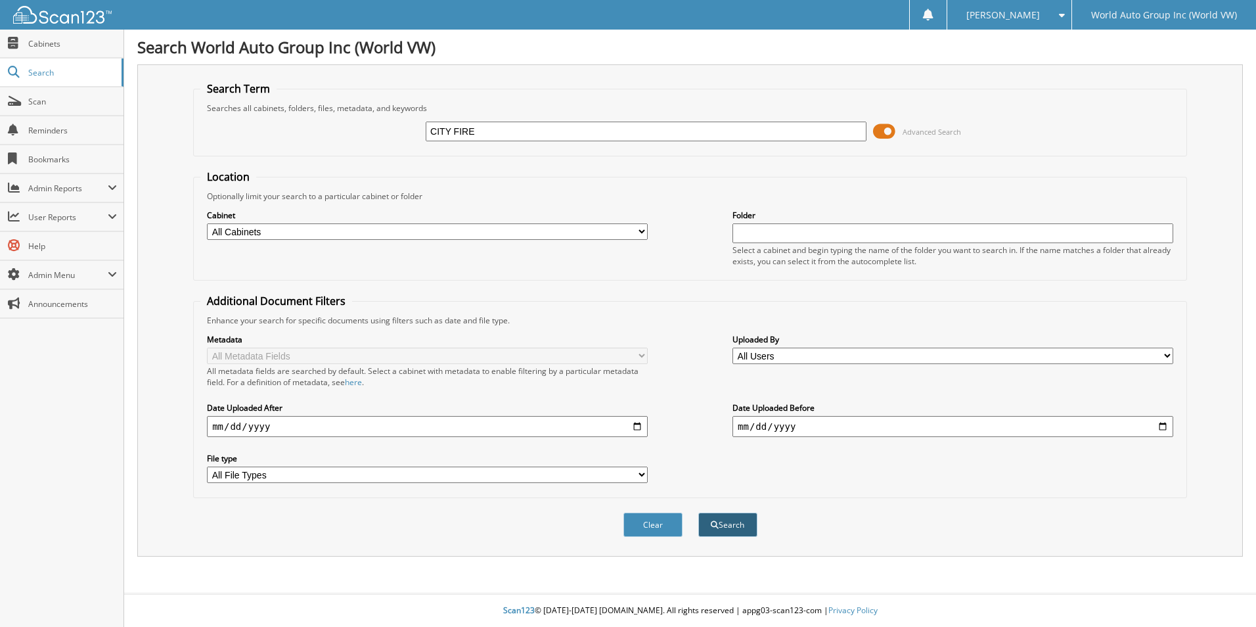 Image resolution: width=1256 pixels, height=627 pixels. What do you see at coordinates (276, 301) in the screenshot?
I see `legend: Additional Document Filters` at bounding box center [276, 301].